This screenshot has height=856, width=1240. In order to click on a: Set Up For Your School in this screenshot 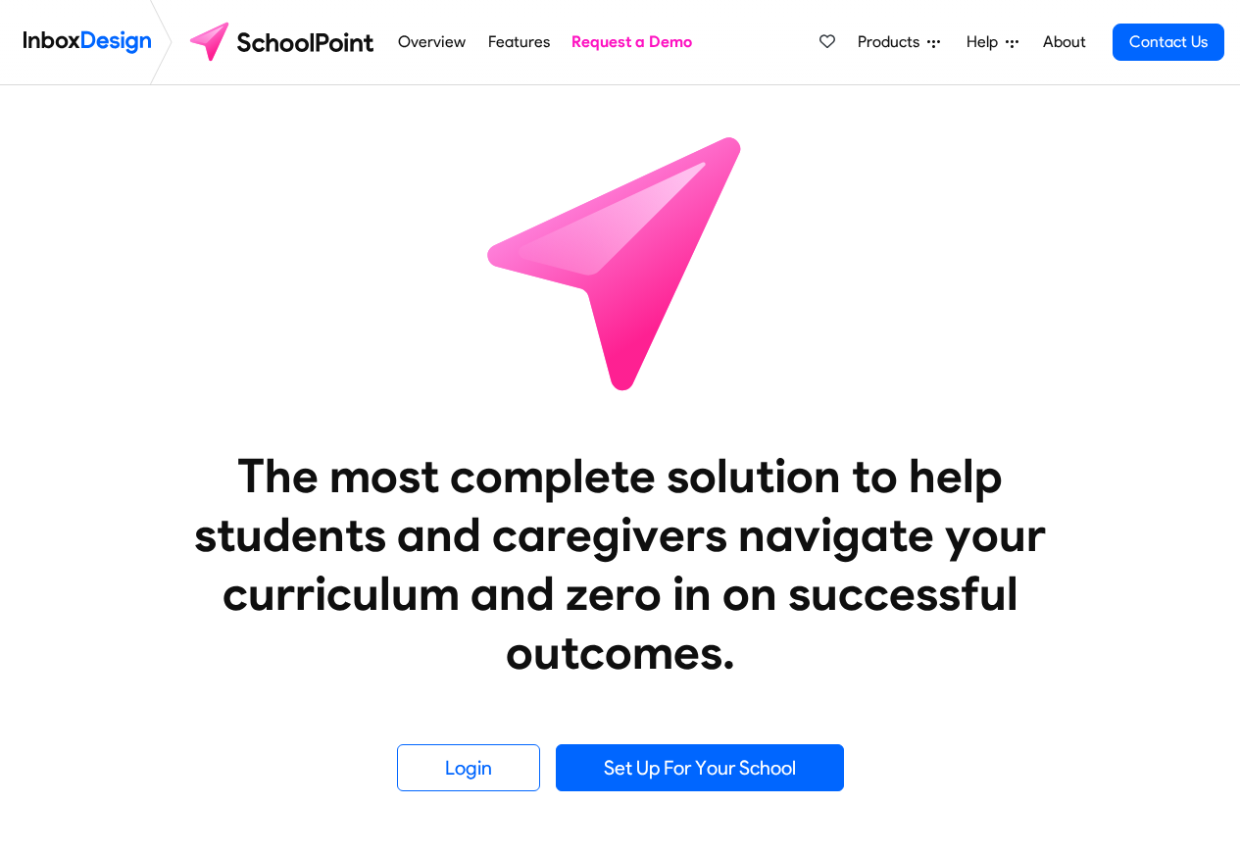, I will do `click(700, 768)`.